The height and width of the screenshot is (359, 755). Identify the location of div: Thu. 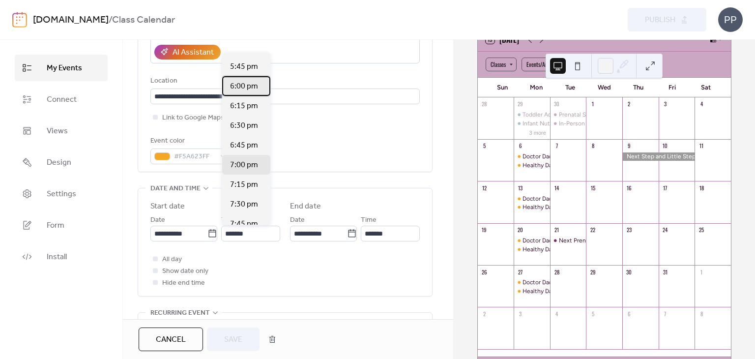
(638, 87).